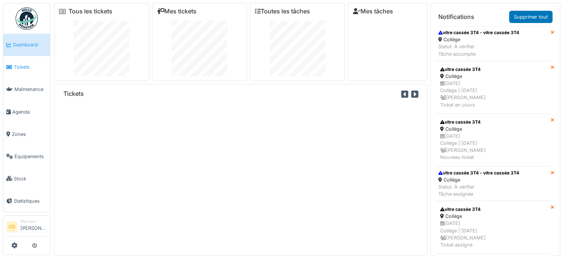 The height and width of the screenshot is (258, 564). Describe the element at coordinates (373, 11) in the screenshot. I see `a: Mes tâches` at that location.